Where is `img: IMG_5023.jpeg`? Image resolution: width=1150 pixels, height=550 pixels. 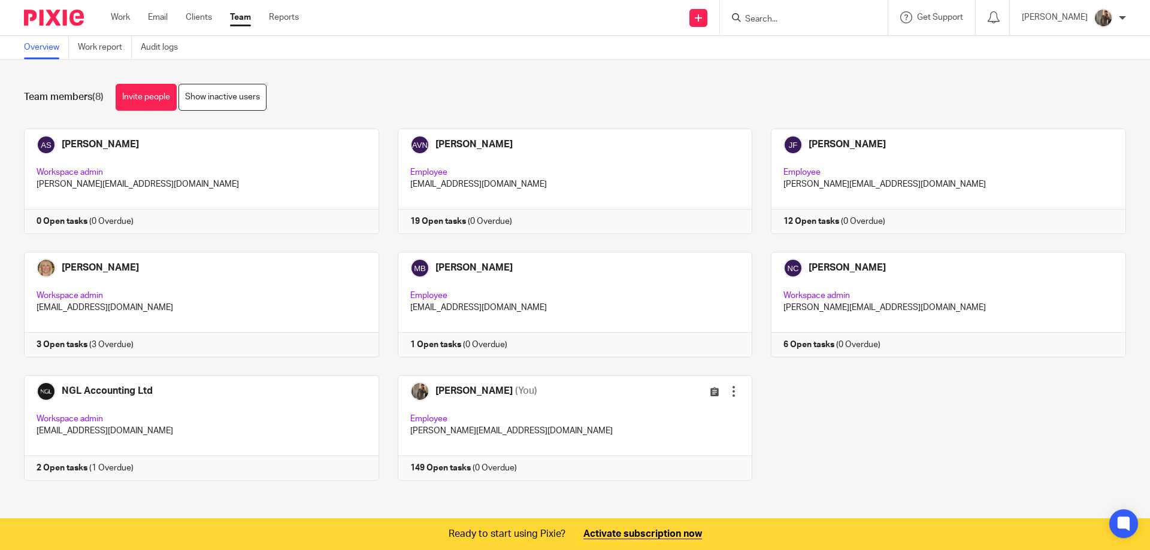 img: IMG_5023.jpeg is located at coordinates (1103, 18).